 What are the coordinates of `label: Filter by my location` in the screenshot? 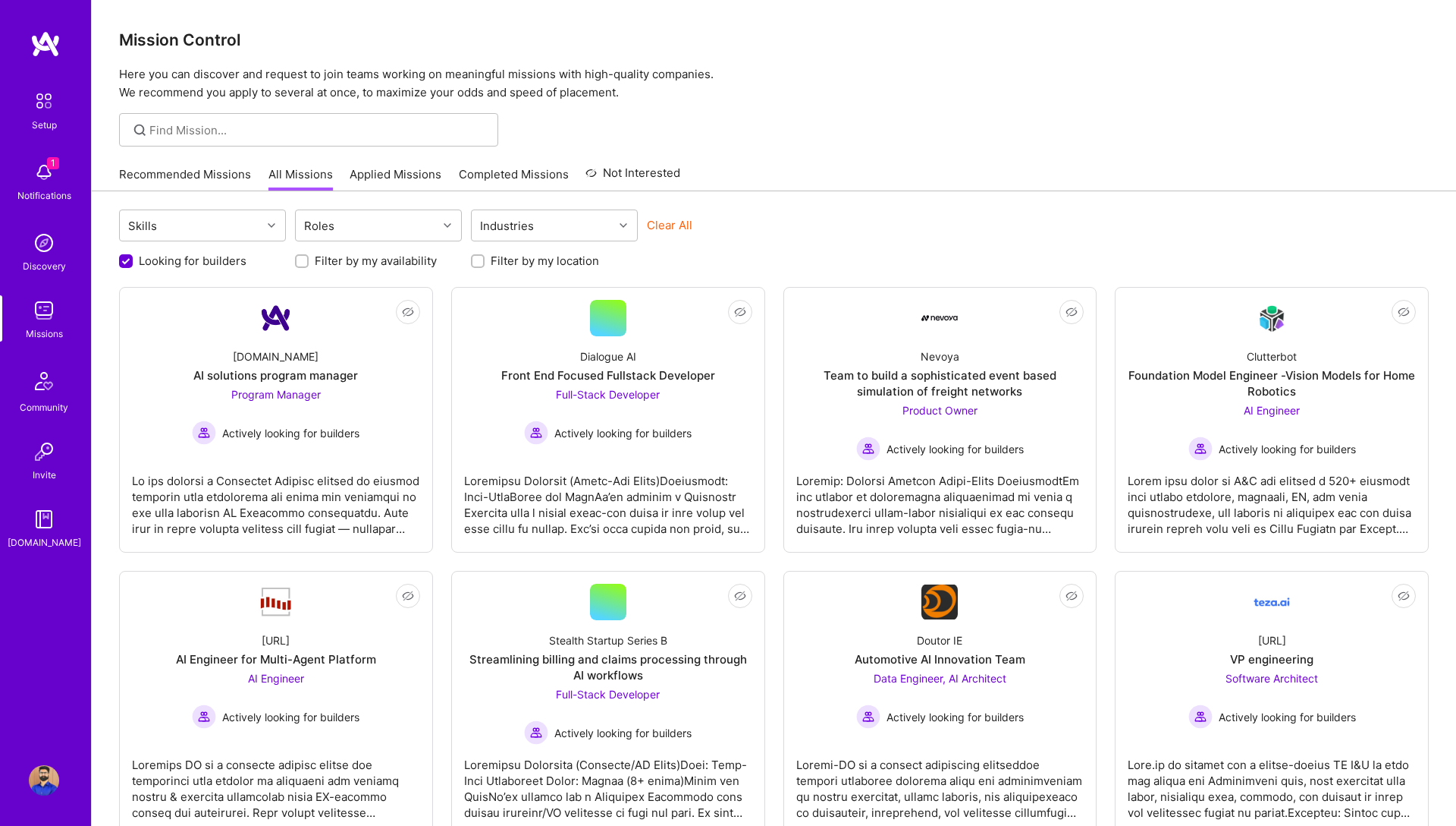 It's located at (544, 260).